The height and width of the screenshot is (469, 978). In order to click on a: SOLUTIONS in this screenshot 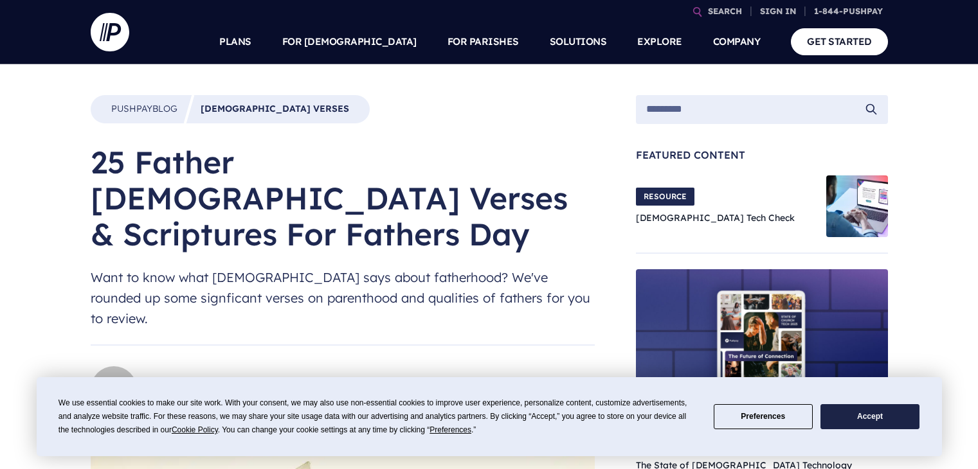, I will do `click(578, 42)`.